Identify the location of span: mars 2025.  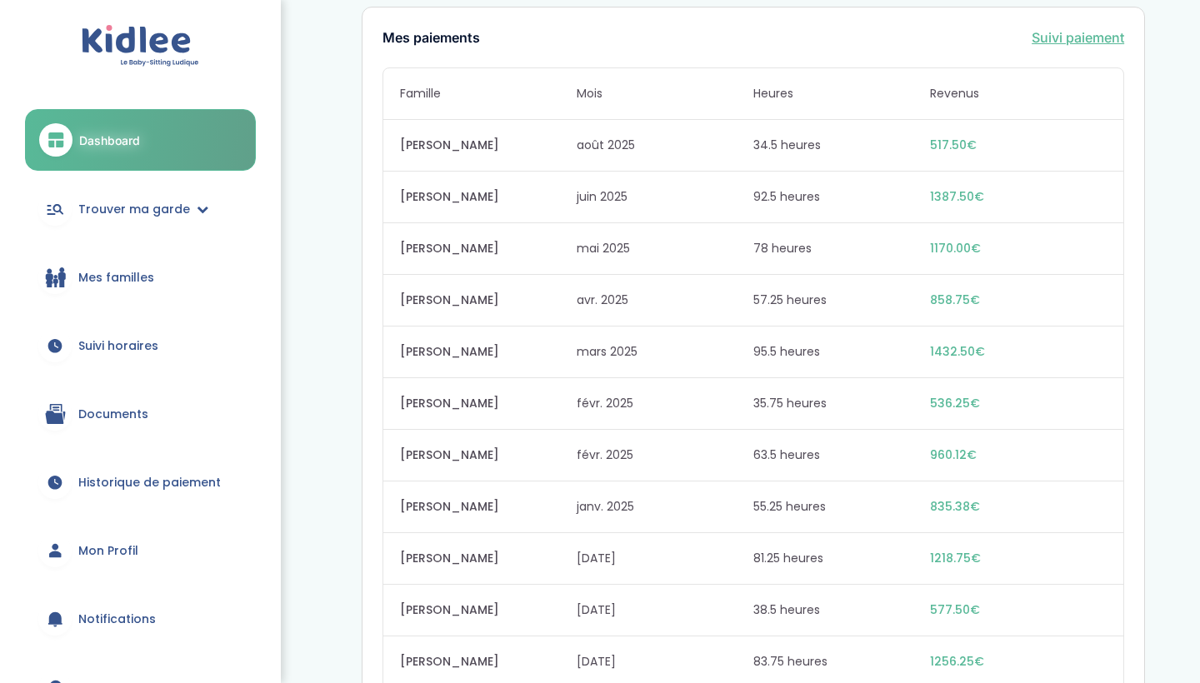
(665, 352).